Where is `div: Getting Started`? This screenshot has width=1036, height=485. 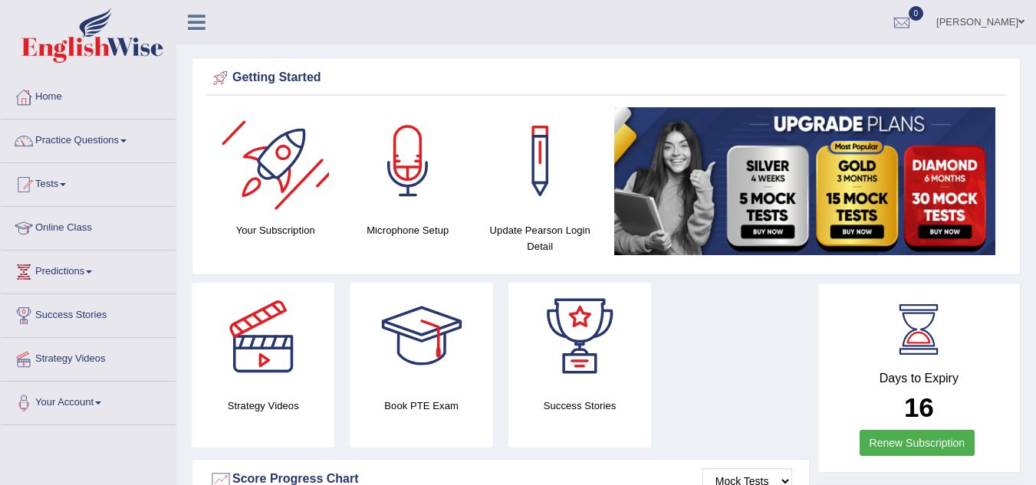
div: Getting Started is located at coordinates (606, 78).